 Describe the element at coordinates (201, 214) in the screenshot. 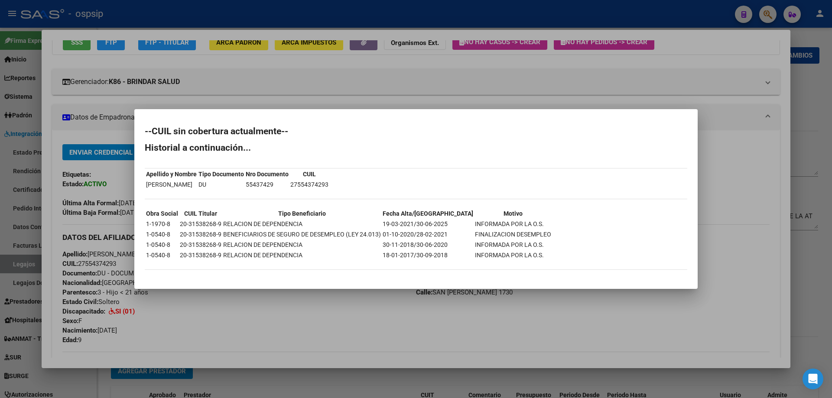

I see `th: CUIL Titular` at that location.